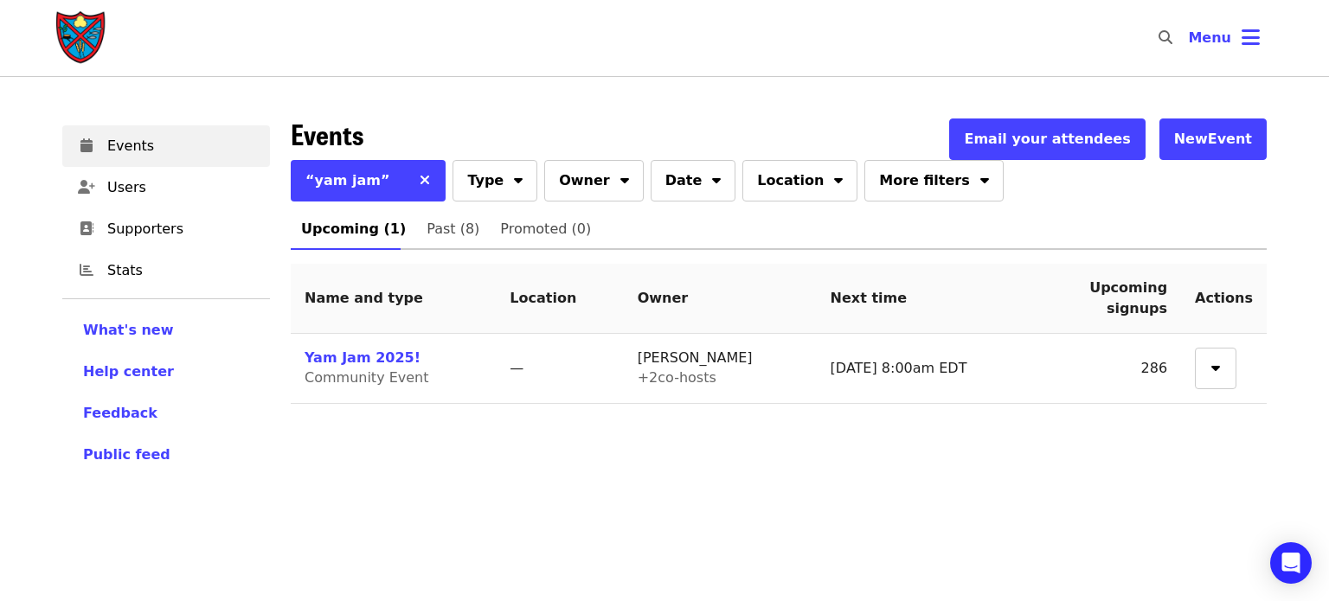 This screenshot has width=1329, height=601. I want to click on span: Location, so click(790, 181).